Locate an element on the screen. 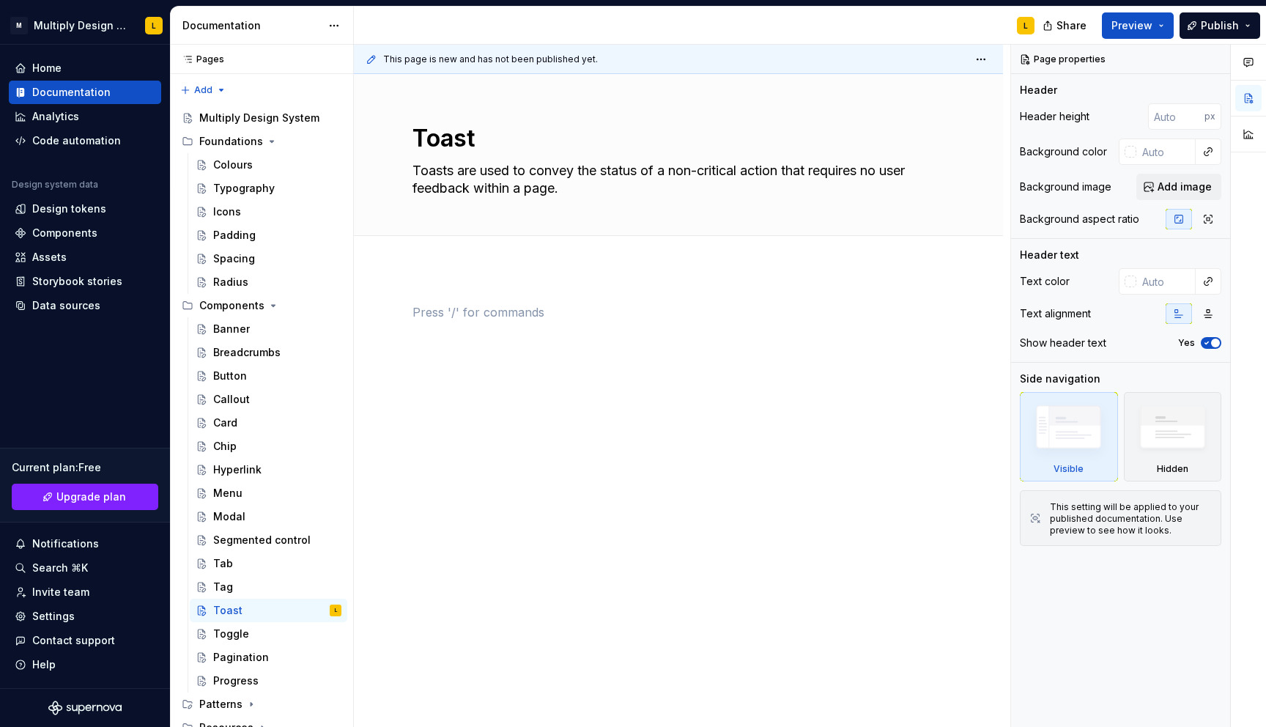 The image size is (1266, 727). div: Button is located at coordinates (230, 376).